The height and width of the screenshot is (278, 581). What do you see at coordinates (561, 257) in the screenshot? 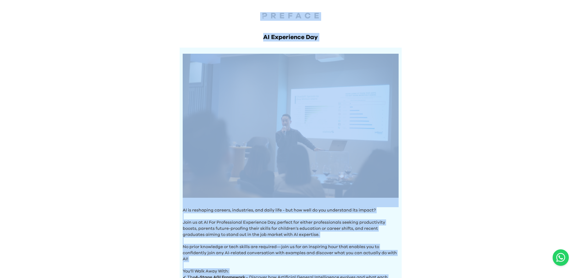
I see `button: Open WhatsApp chat` at bounding box center [561, 257].